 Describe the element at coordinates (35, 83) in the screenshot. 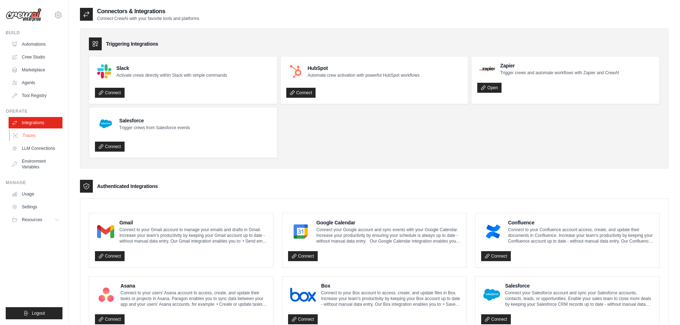

I see `a: Agents` at that location.